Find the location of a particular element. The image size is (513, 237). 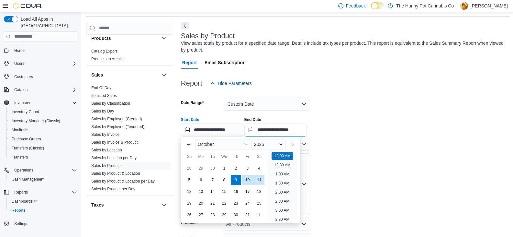

span: Sales by Day is located at coordinates (103, 111).